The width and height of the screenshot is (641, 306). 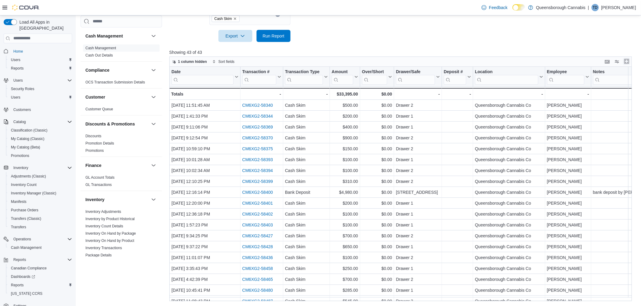 What do you see at coordinates (115, 82) in the screenshot?
I see `a: OCS Transaction Submission Details` at bounding box center [115, 82].